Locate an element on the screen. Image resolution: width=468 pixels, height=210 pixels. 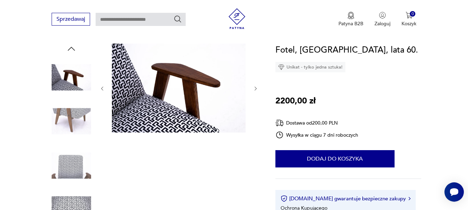
img: Ikonka użytkownika is located at coordinates (382, 15).